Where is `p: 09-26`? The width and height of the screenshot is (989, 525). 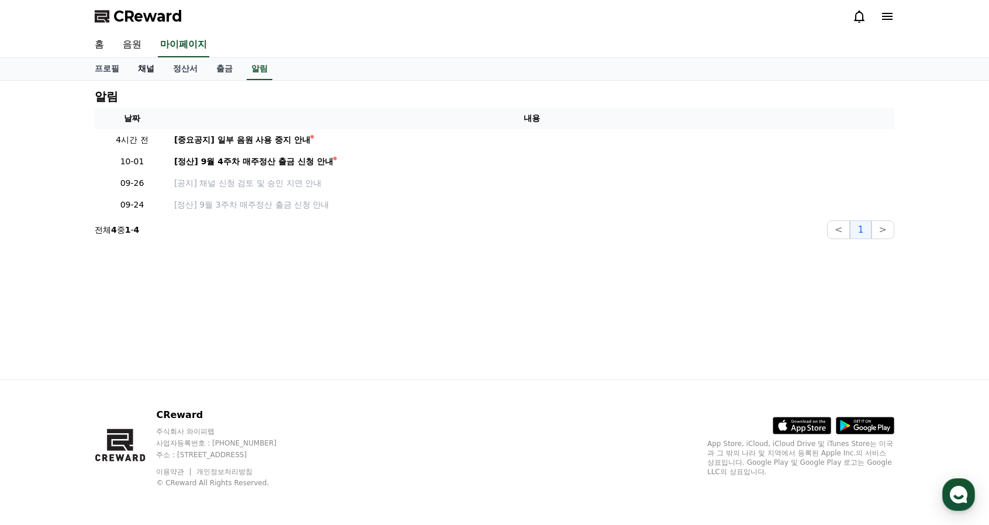 p: 09-26 is located at coordinates (132, 183).